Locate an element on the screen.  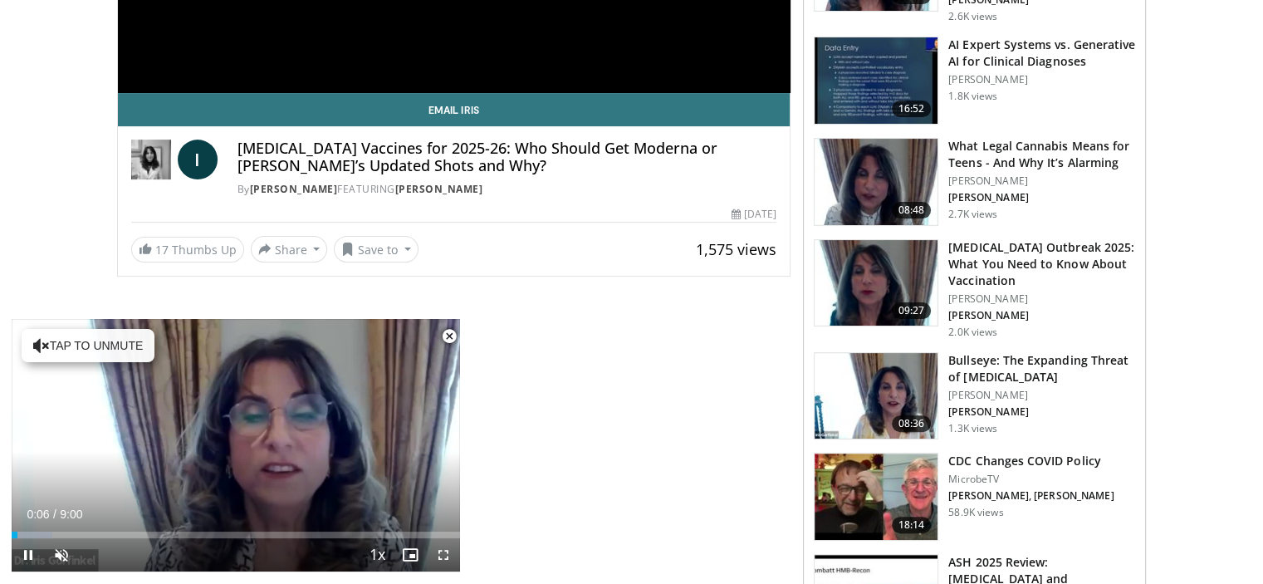
p: 2.7K views is located at coordinates (973, 214).